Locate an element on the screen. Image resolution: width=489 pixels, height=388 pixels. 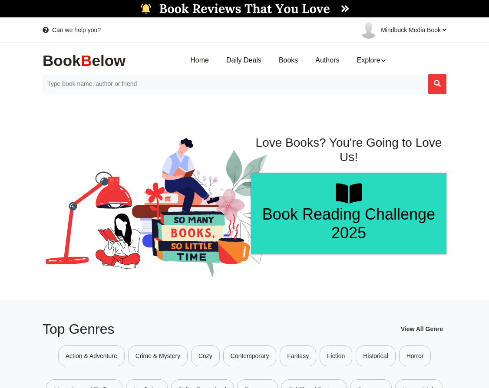
h2: Top Genres is located at coordinates (78, 329).